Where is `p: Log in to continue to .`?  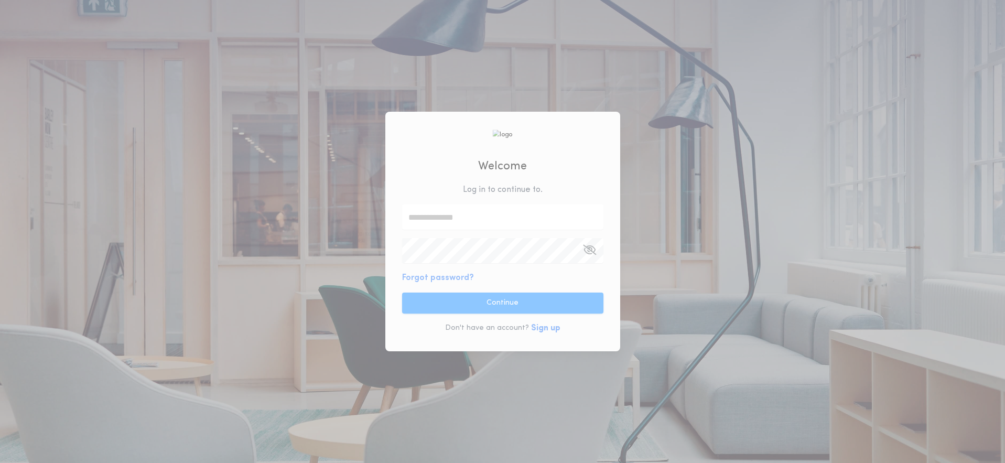
p: Log in to continue to . is located at coordinates (503, 190).